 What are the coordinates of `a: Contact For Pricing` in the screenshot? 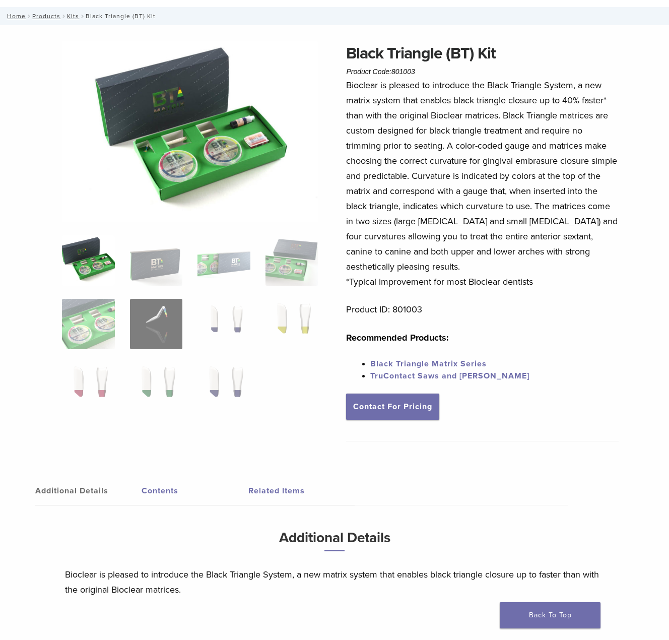 It's located at (392, 407).